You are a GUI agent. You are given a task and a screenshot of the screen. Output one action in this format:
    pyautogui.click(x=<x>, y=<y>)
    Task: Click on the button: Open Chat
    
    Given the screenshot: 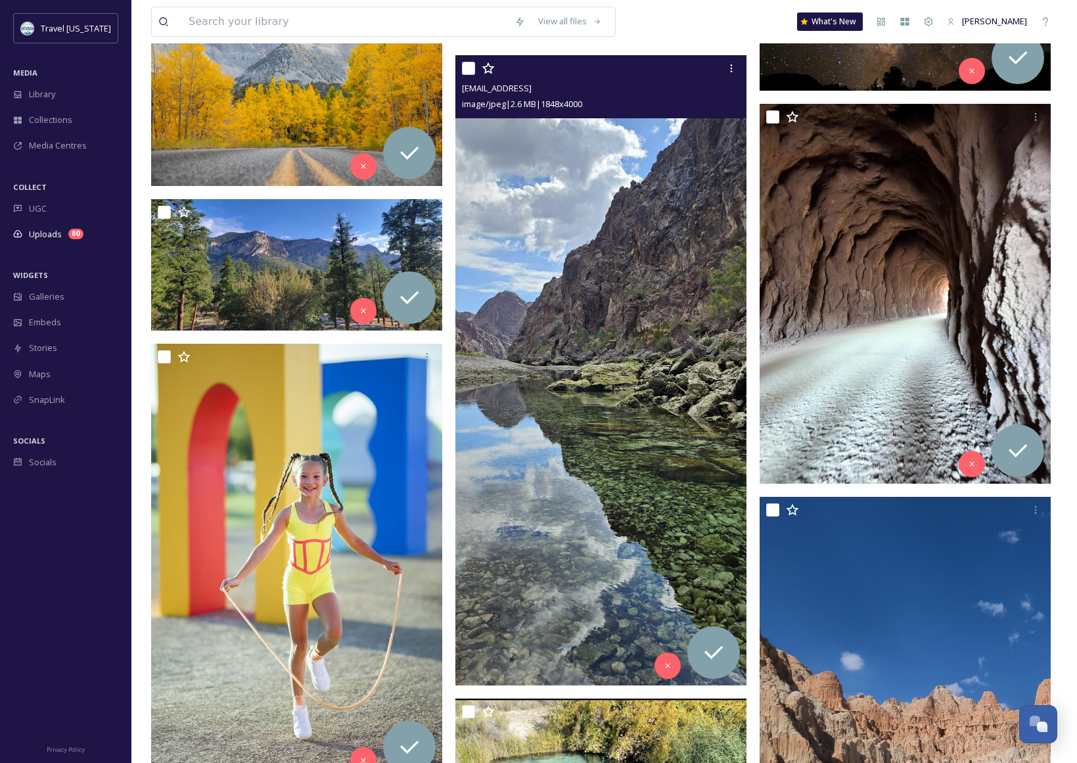 What is the action you would take?
    pyautogui.click(x=1038, y=724)
    